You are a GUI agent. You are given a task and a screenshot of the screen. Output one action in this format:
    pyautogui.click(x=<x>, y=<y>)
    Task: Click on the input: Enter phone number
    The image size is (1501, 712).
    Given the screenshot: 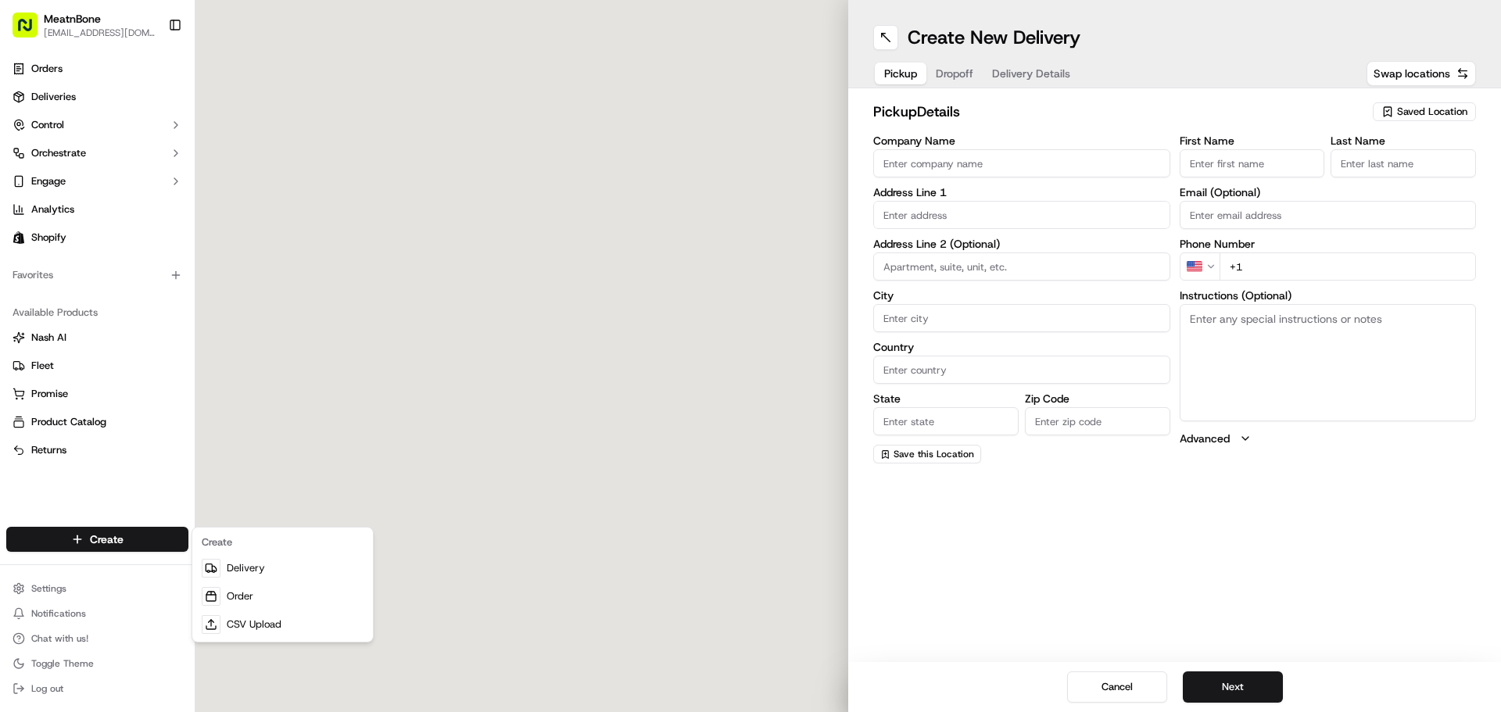 What is the action you would take?
    pyautogui.click(x=1348, y=267)
    